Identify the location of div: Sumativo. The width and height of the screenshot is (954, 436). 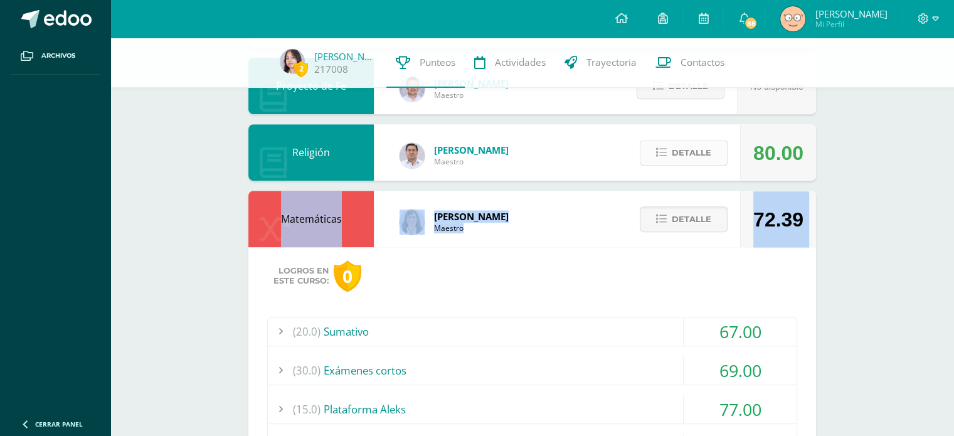
(532, 331).